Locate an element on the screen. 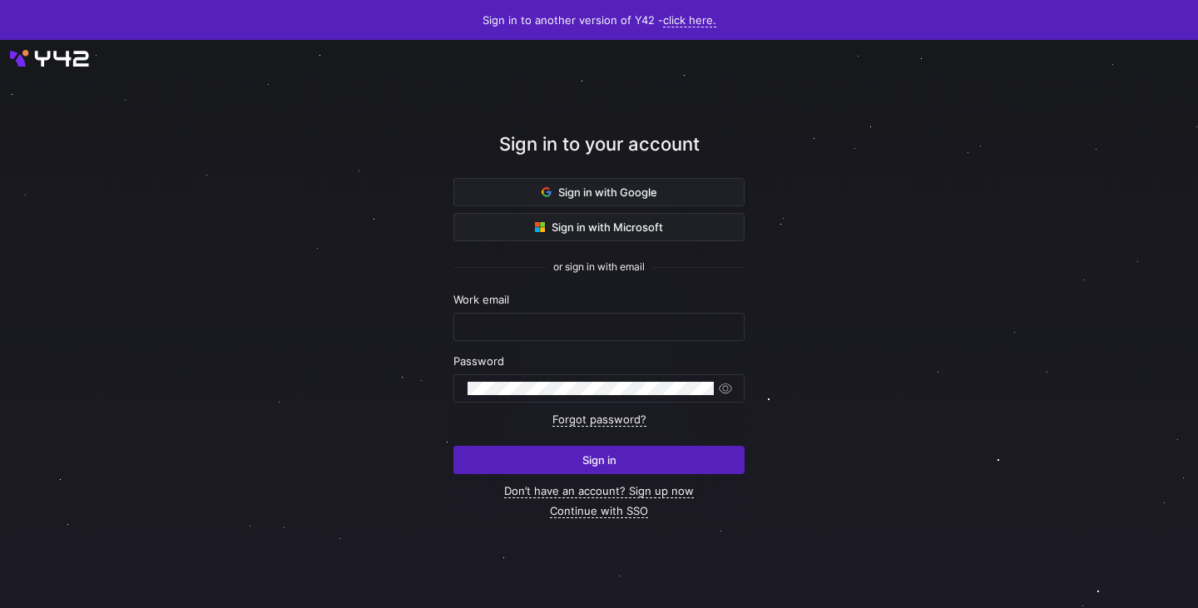  span: Sign in with Google is located at coordinates (599, 192).